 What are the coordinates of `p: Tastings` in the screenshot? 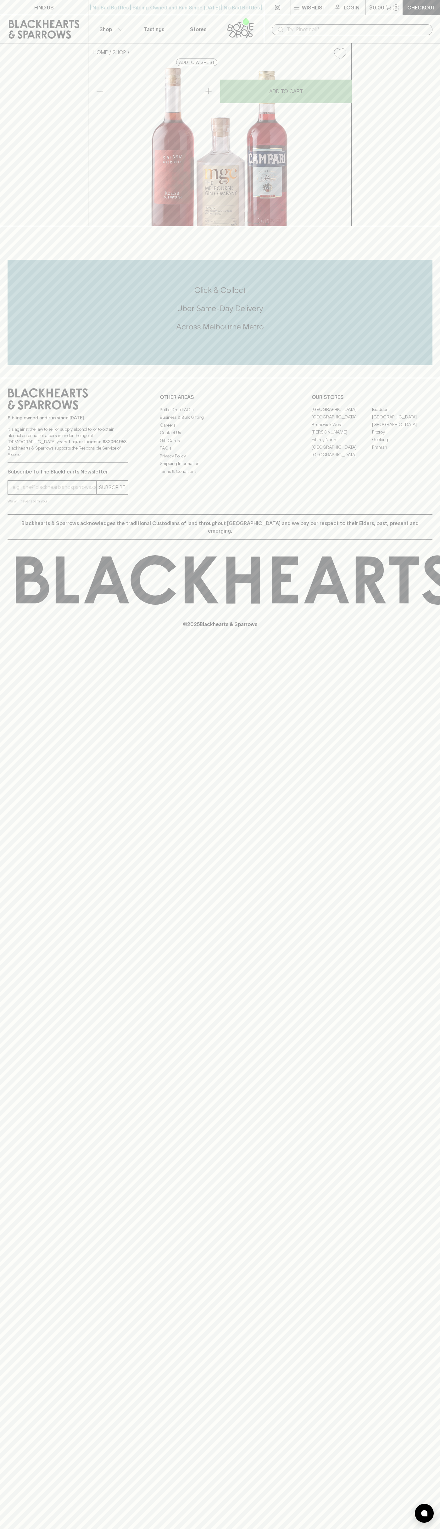 It's located at (154, 29).